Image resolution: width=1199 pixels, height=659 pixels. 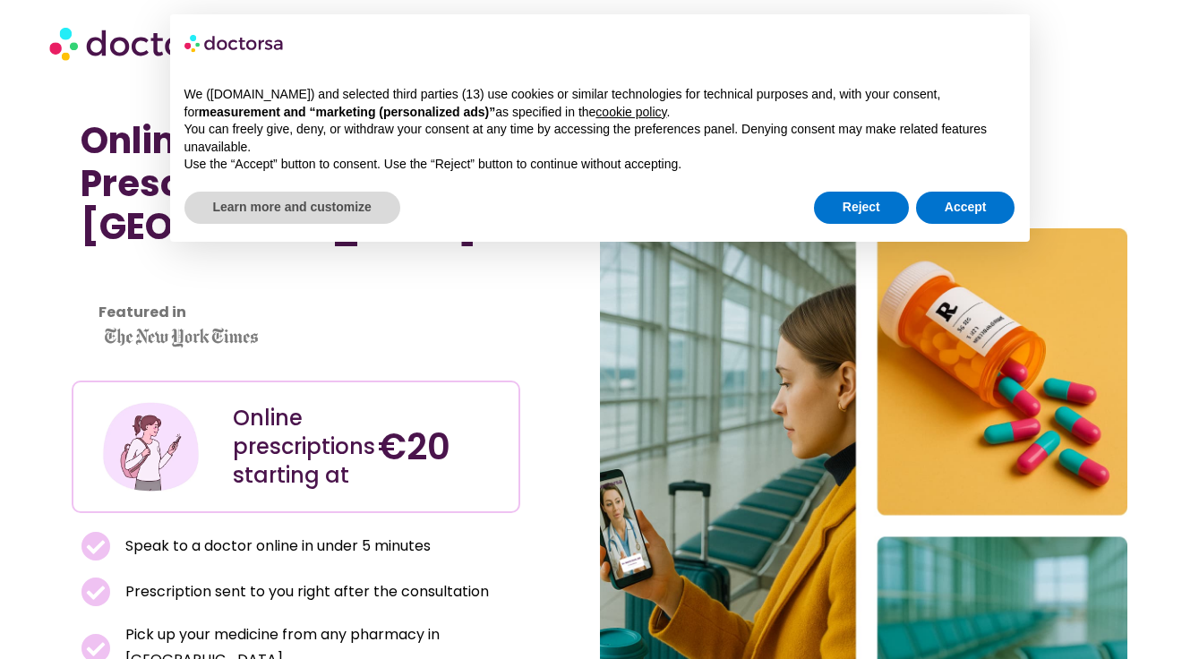 What do you see at coordinates (441, 447) in the screenshot?
I see `h4: €20` at bounding box center [441, 447].